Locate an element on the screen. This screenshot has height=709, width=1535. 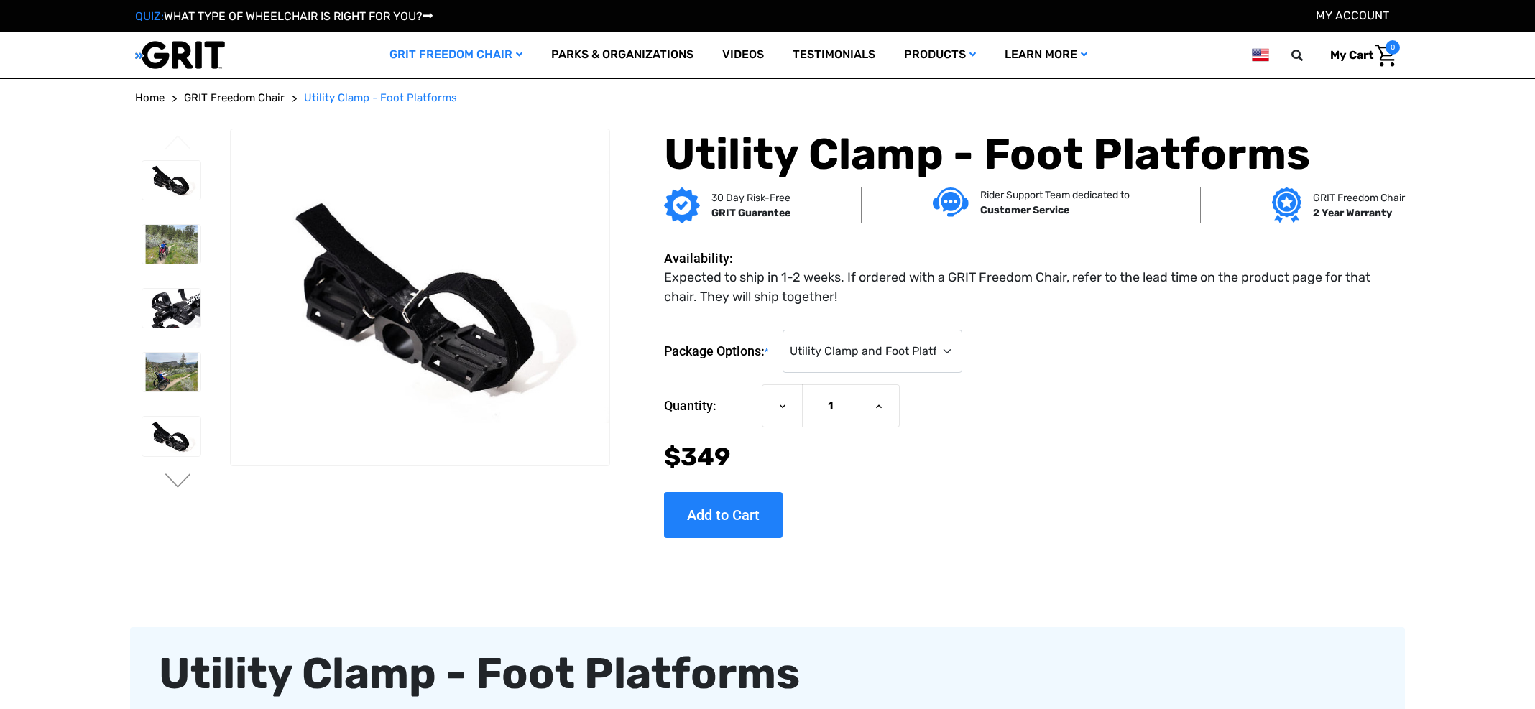
label: Quantity: is located at coordinates (709, 406).